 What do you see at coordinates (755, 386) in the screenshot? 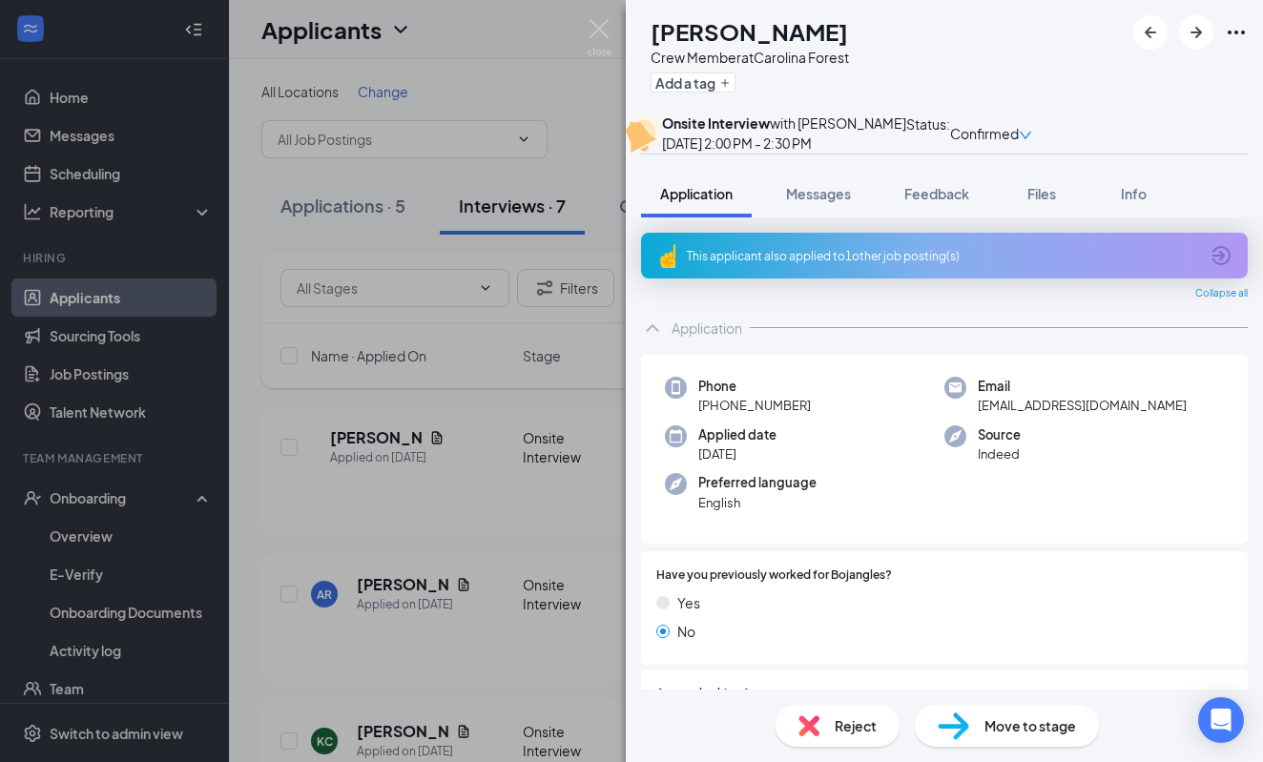
I see `span: Phone` at bounding box center [755, 386].